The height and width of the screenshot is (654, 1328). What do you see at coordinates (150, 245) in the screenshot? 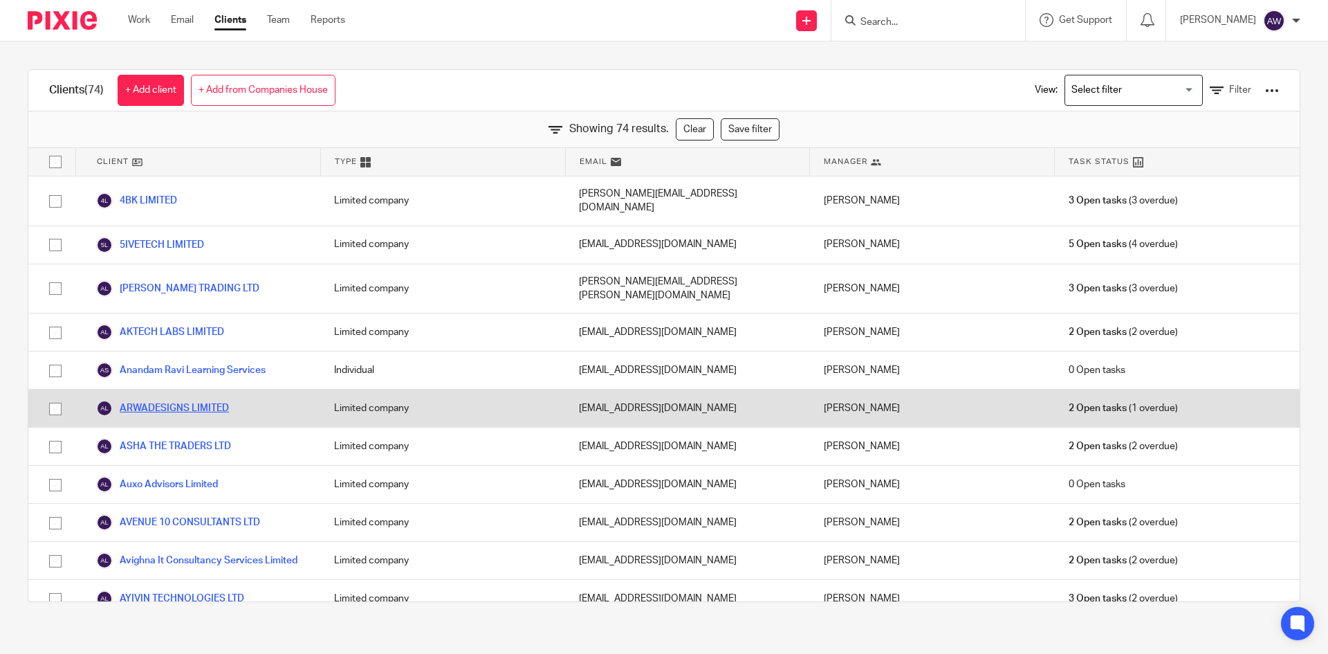
I see `a: 5IVETECH LIMITED` at bounding box center [150, 245].